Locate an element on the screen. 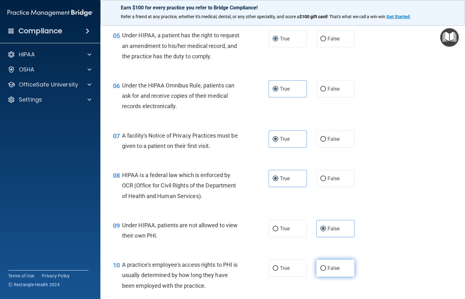 The width and height of the screenshot is (465, 299). span: 05 is located at coordinates (116, 36).